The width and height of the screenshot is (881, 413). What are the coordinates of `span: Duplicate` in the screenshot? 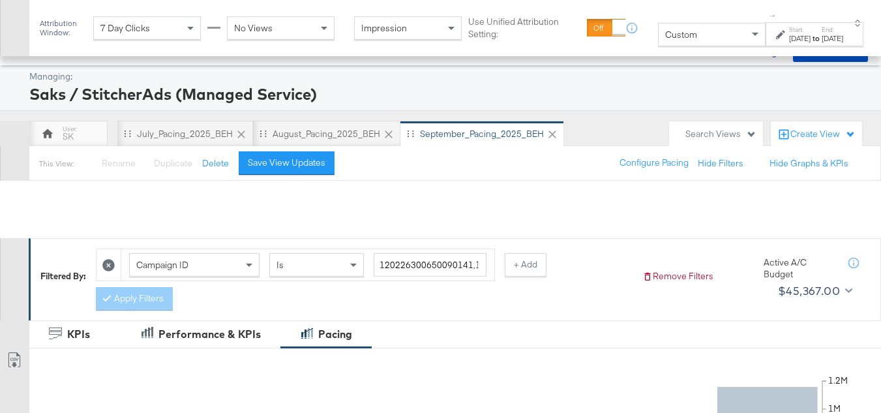 It's located at (173, 163).